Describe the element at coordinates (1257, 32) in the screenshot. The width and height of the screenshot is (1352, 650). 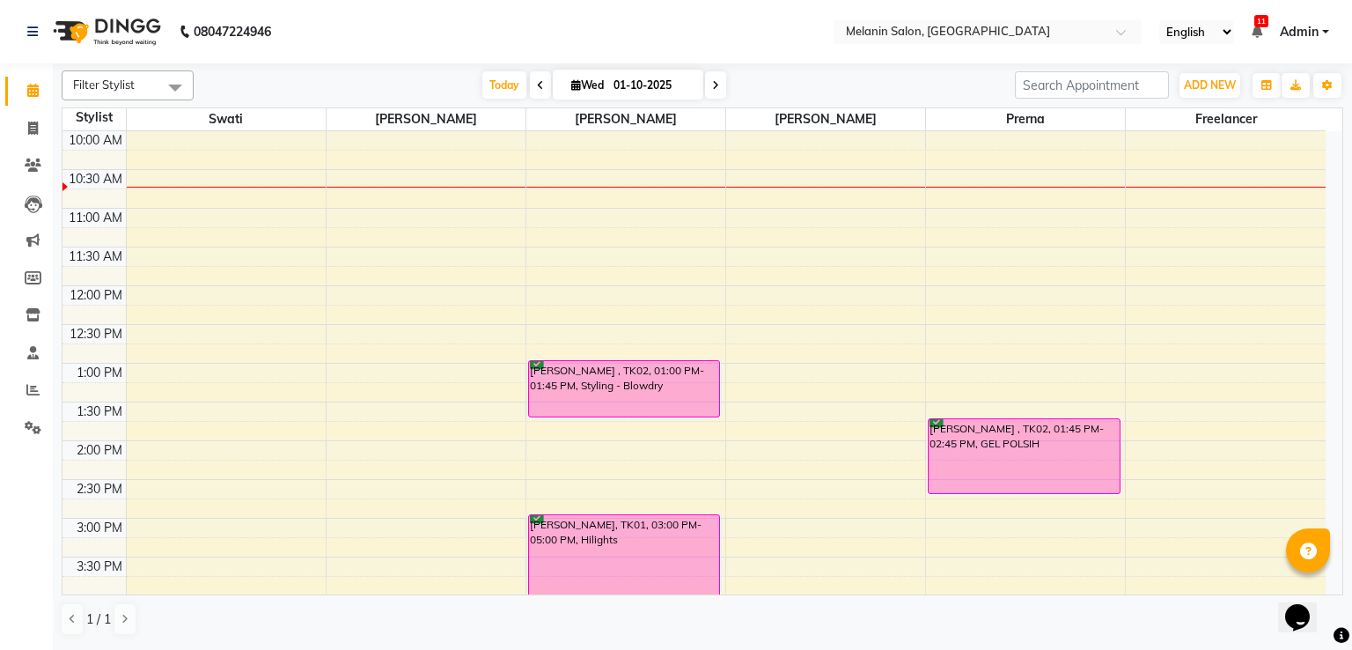
I see `a: 11` at that location.